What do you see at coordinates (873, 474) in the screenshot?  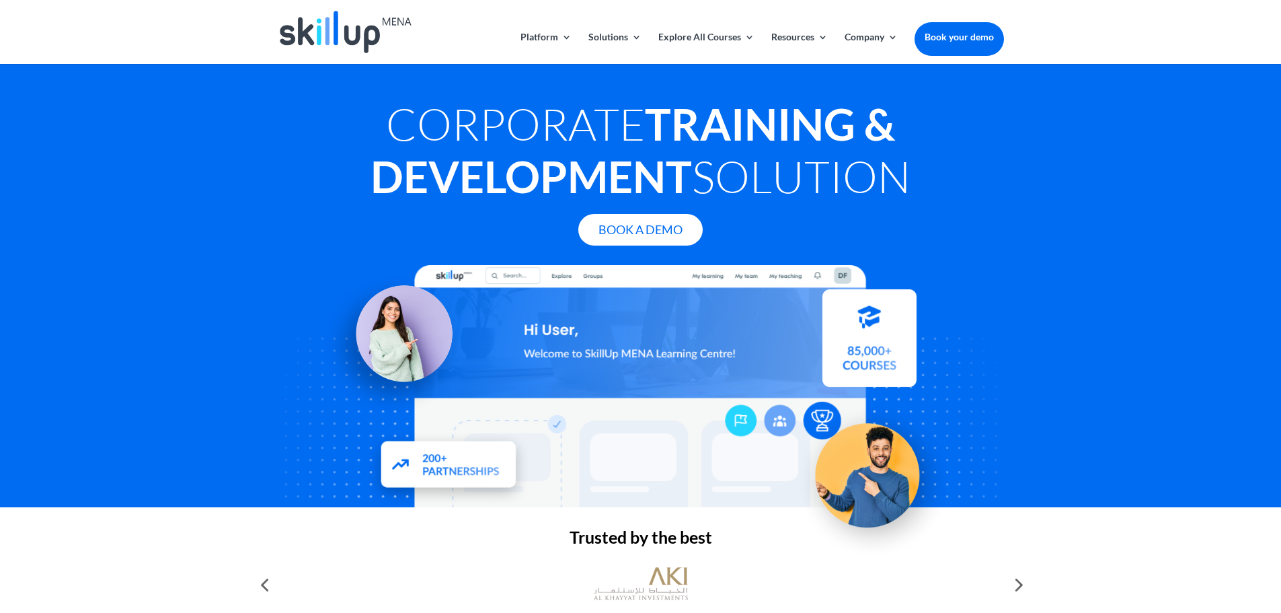 I see `img: Upskill your workforce - SkillUp` at bounding box center [873, 474].